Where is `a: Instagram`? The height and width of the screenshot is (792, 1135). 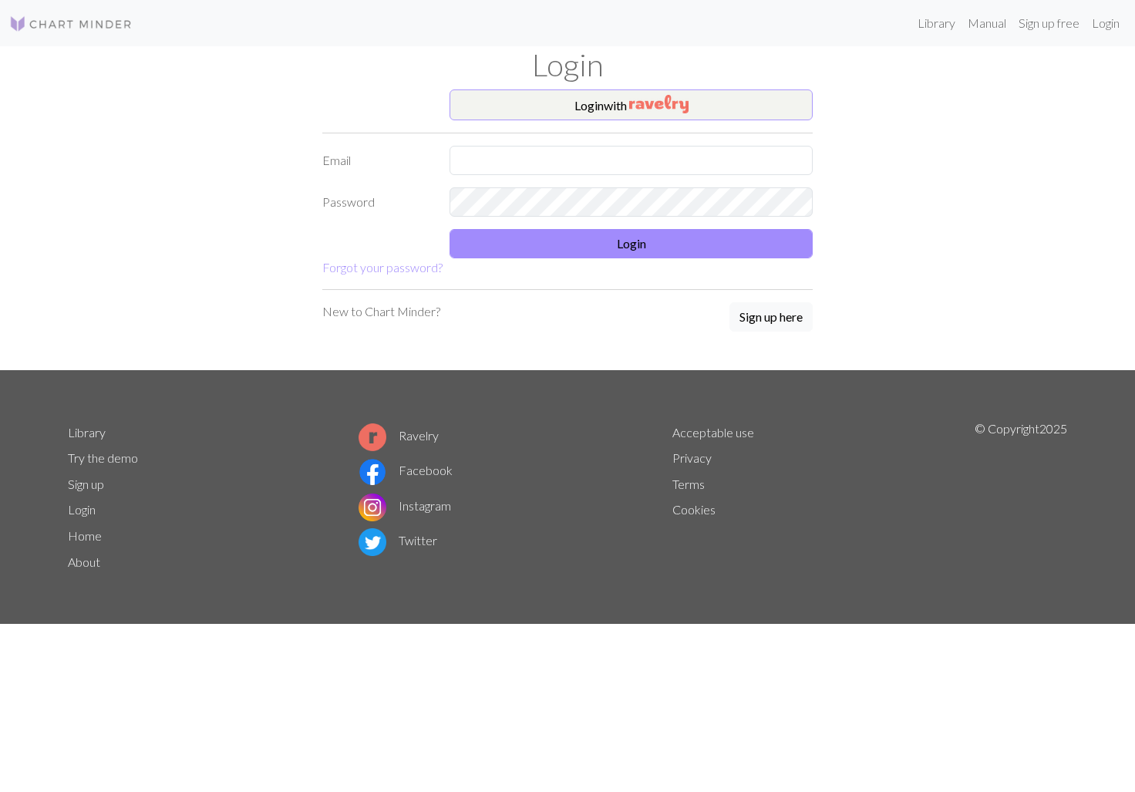 a: Instagram is located at coordinates (405, 505).